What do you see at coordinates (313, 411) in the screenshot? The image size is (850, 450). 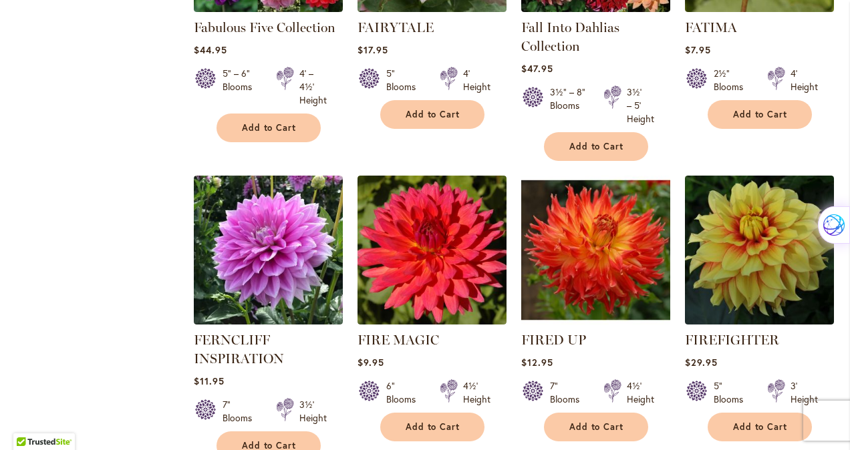 I see `div: 3½' Height` at bounding box center [313, 411].